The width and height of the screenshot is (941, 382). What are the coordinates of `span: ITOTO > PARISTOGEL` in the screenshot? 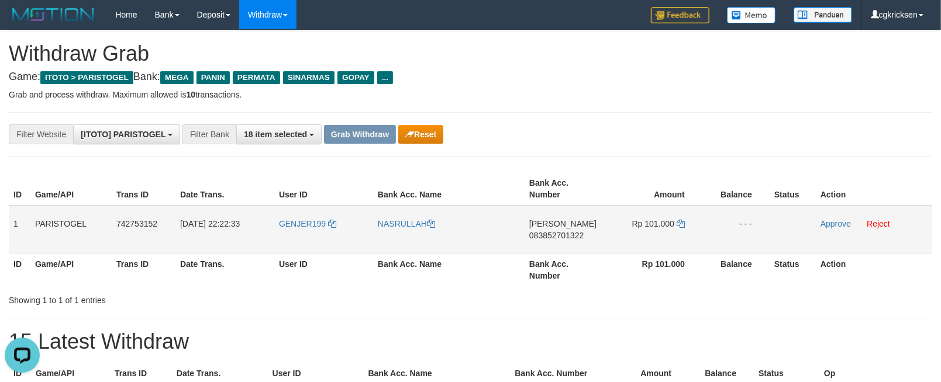 It's located at (87, 78).